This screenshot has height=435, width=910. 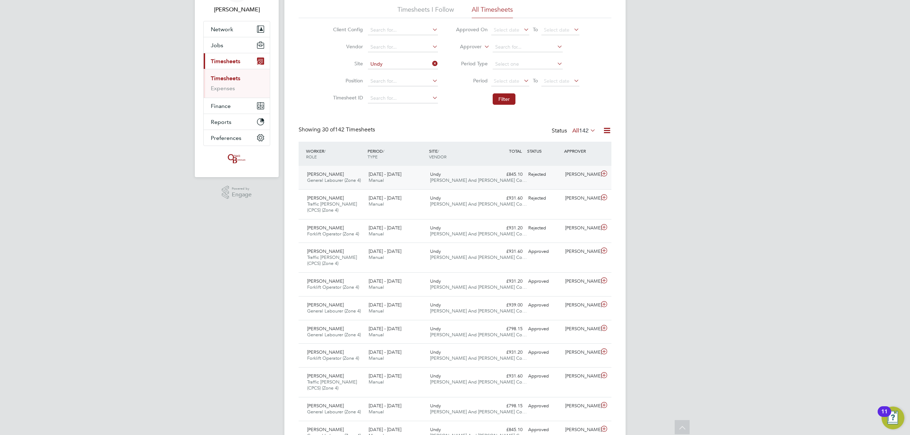 I want to click on button: Finance, so click(x=237, y=106).